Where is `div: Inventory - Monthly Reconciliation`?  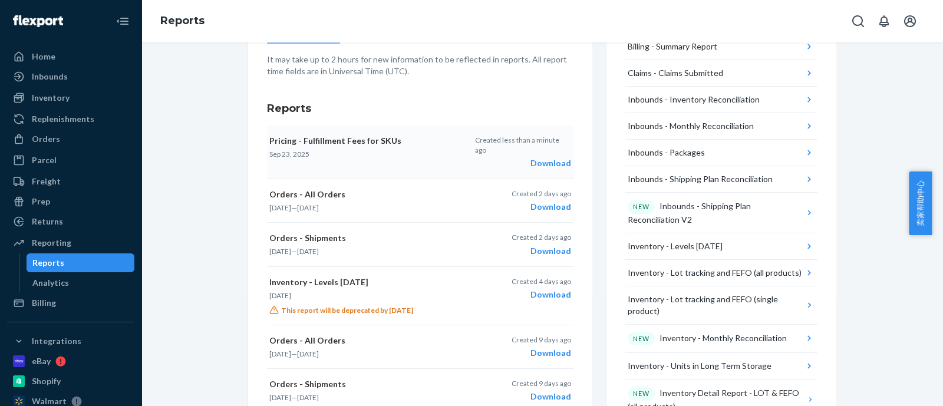 div: Inventory - Monthly Reconciliation is located at coordinates (707, 339).